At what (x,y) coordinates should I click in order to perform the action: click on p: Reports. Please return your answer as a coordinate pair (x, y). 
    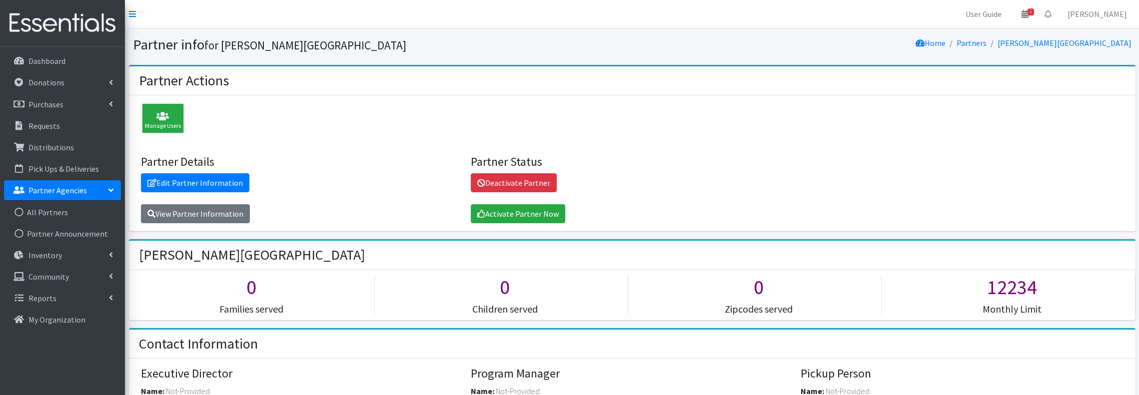
    Looking at the image, I should click on (42, 298).